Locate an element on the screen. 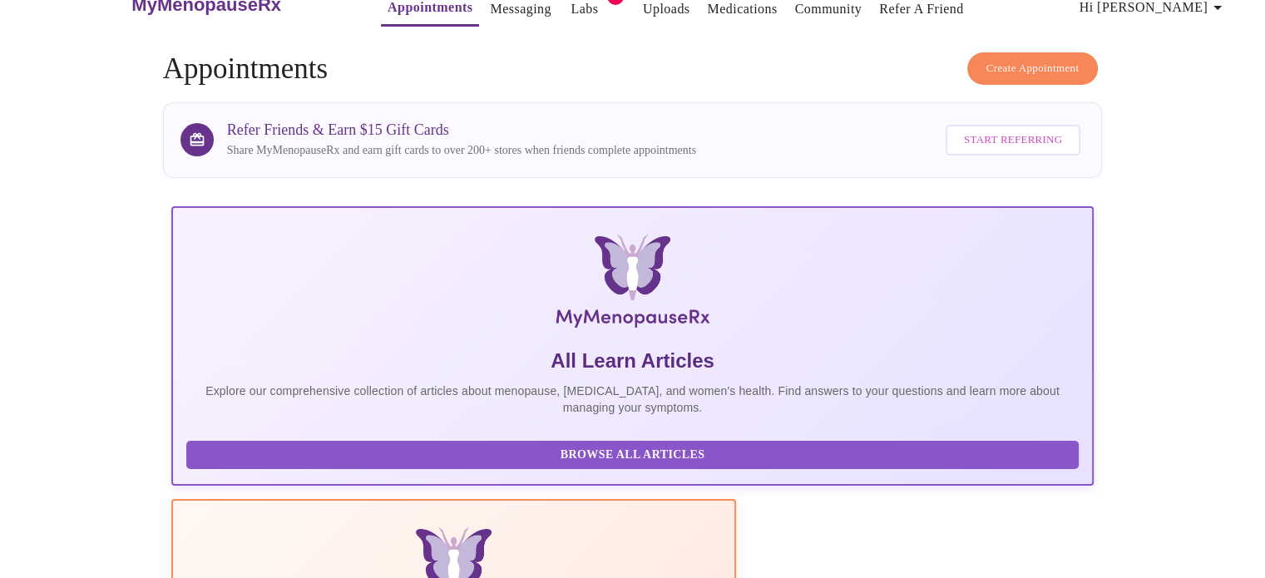 This screenshot has height=578, width=1265. button: Start Referring is located at coordinates (1013, 140).